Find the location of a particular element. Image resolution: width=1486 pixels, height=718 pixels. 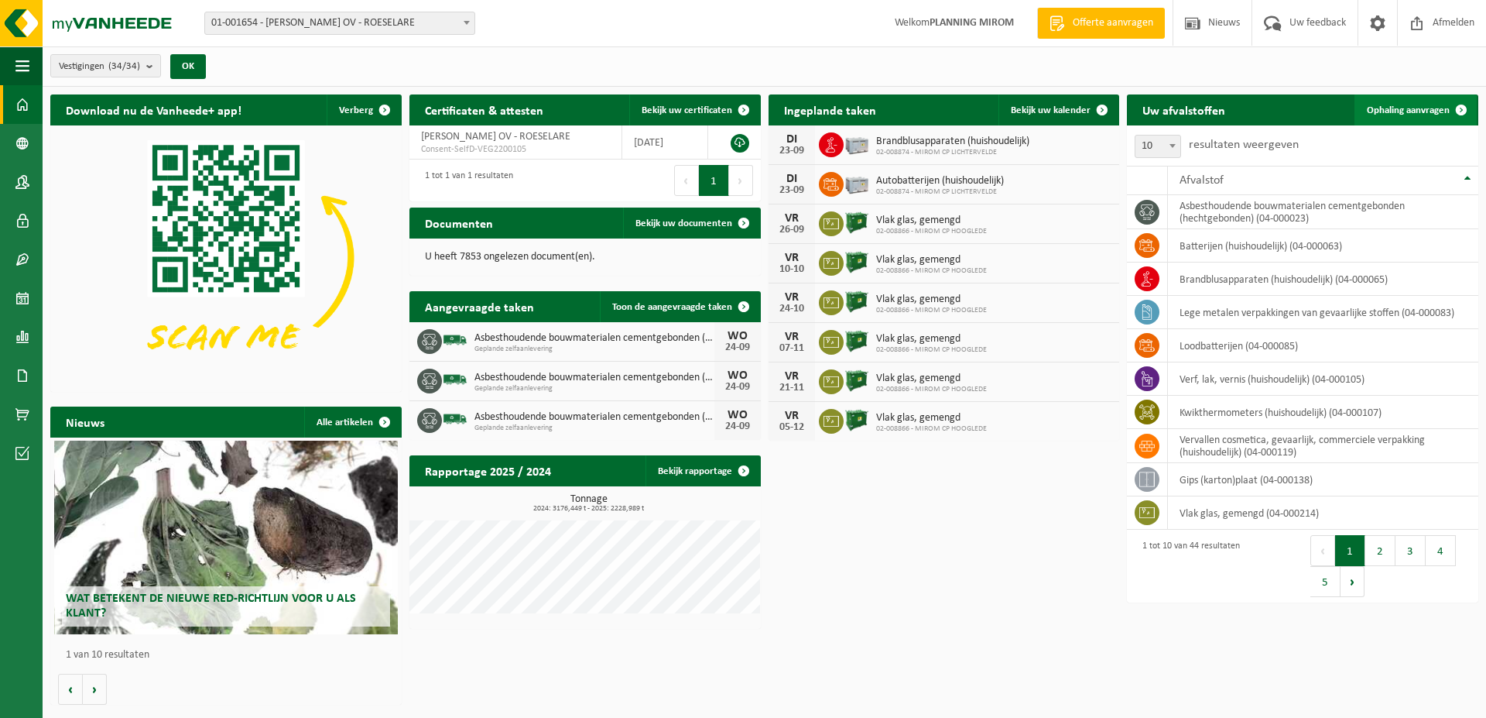

h3: Tonnage is located at coordinates (589, 503).